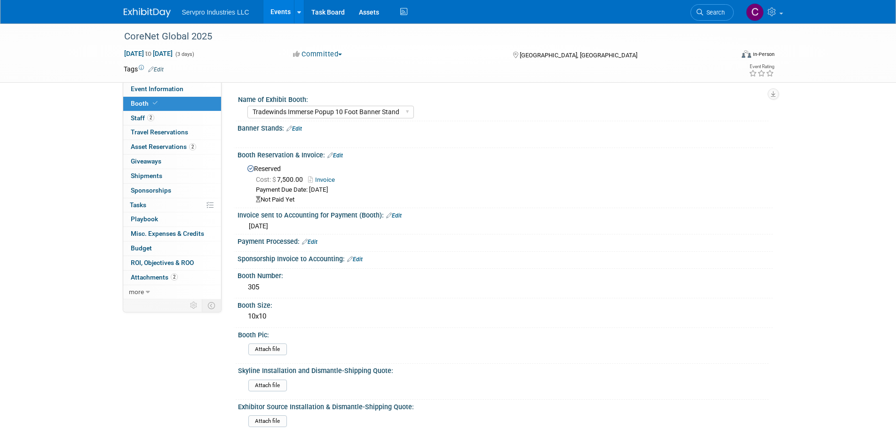  What do you see at coordinates (194, 306) in the screenshot?
I see `td: Personalize Event Tab Strip` at bounding box center [194, 306].